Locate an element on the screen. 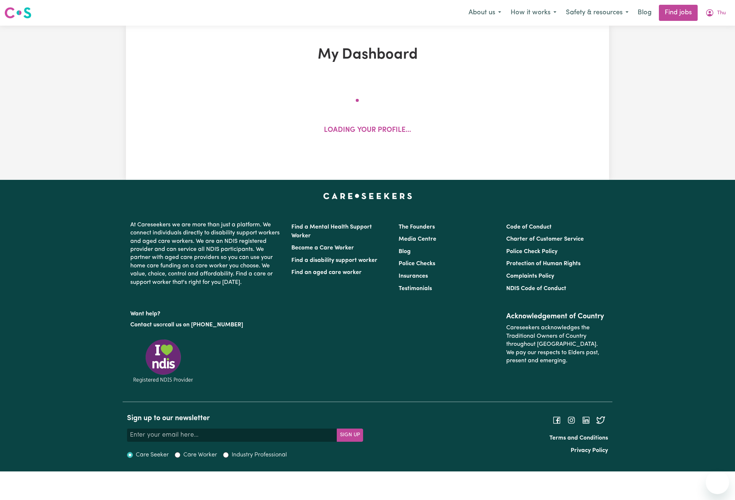 This screenshot has width=735, height=500. a: Privacy Policy is located at coordinates (589, 450).